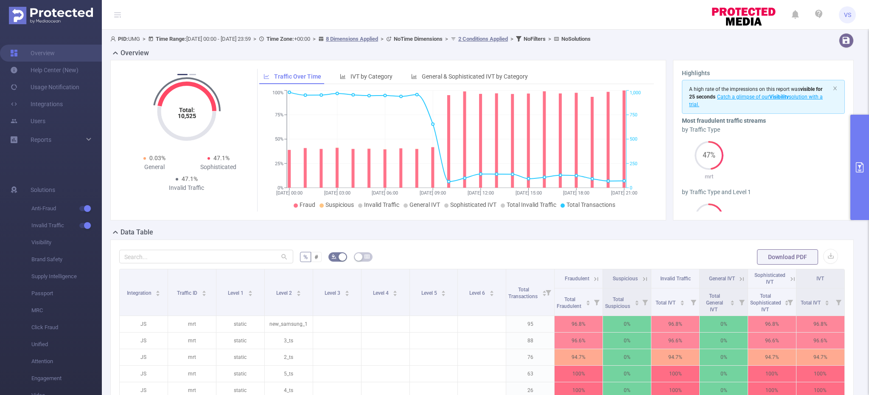 The image size is (869, 395). What do you see at coordinates (137, 232) in the screenshot?
I see `h2: Data Table` at bounding box center [137, 232].